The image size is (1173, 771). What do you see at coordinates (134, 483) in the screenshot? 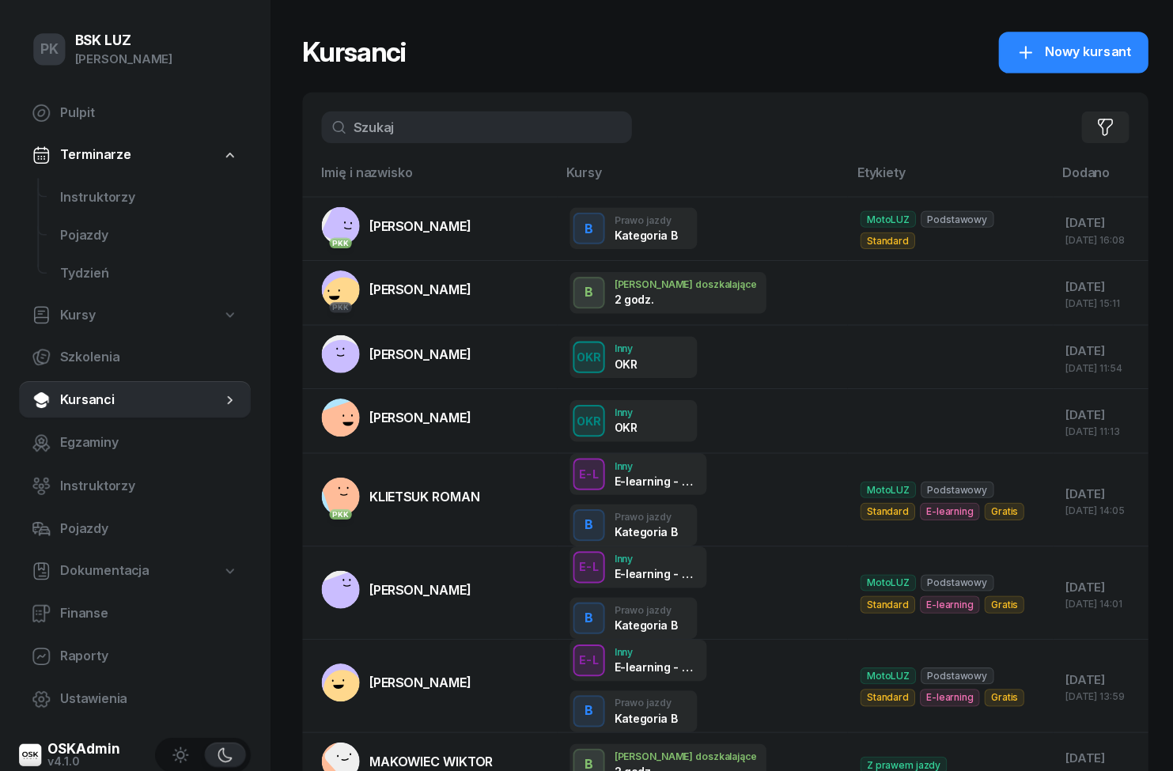
I see `a: Instruktorzy` at bounding box center [134, 483].